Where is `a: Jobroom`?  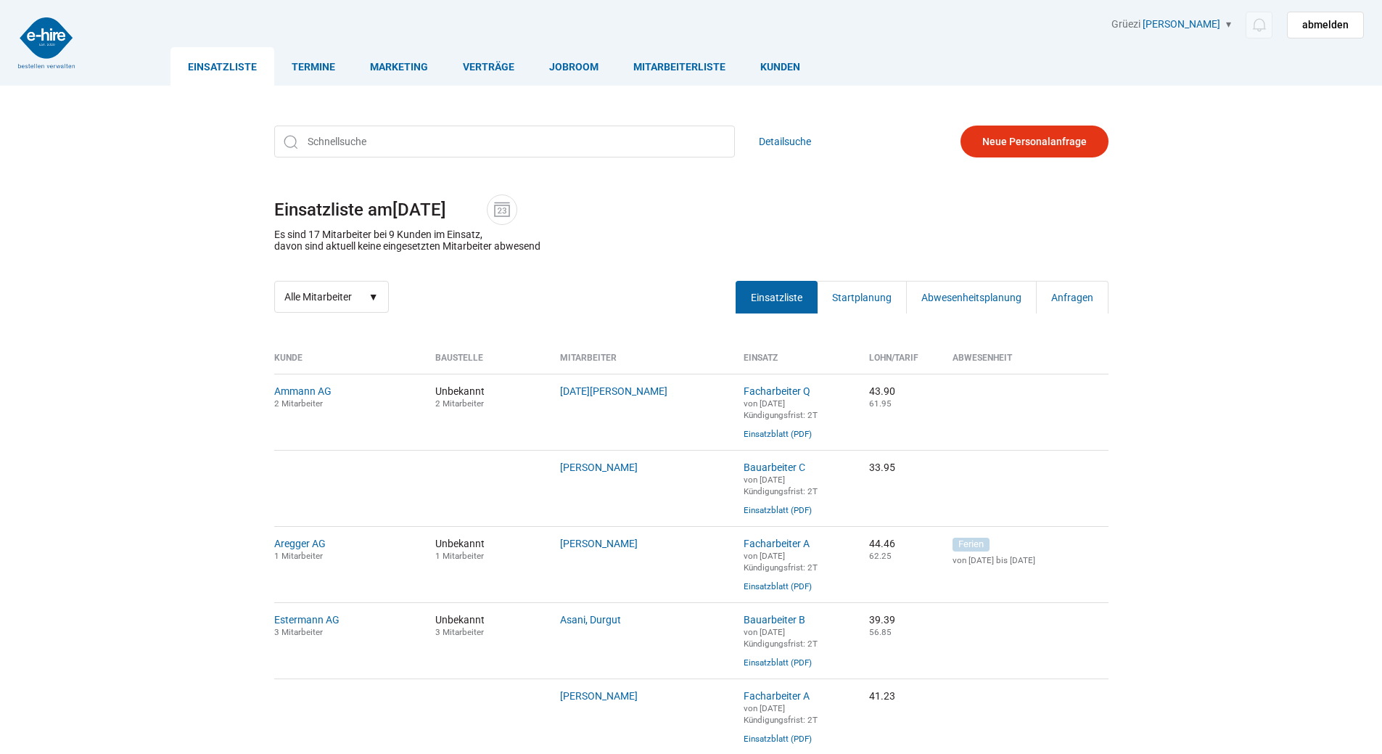
a: Jobroom is located at coordinates (574, 66).